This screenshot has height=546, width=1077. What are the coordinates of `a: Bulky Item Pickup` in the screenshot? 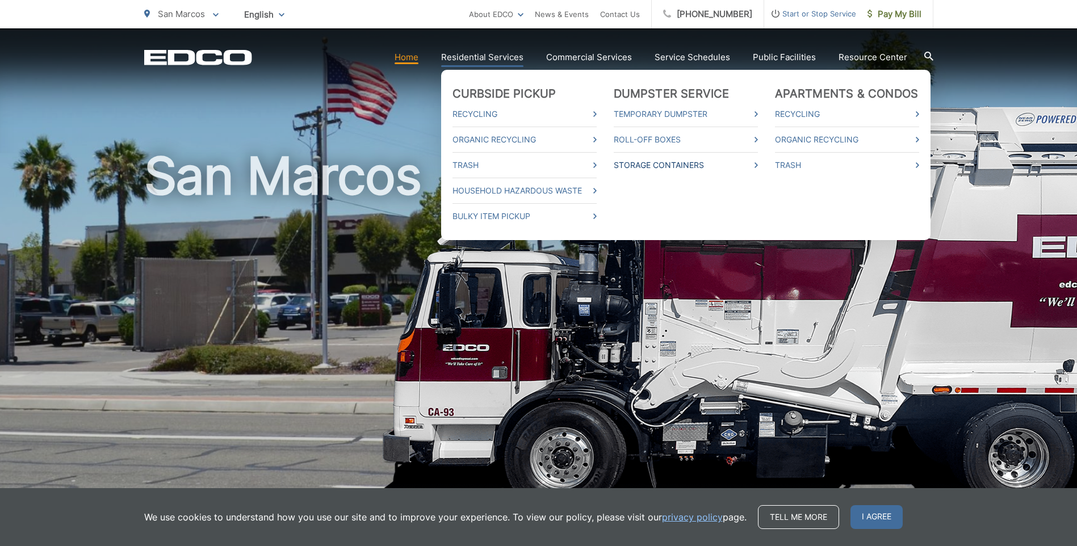 It's located at (524, 216).